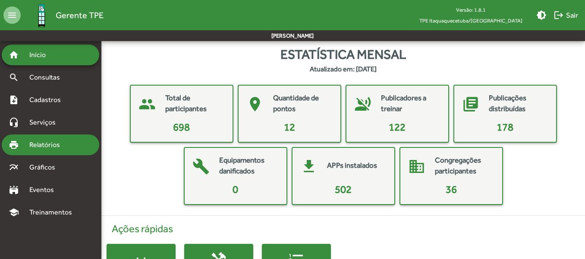 Image resolution: width=585 pixels, height=259 pixels. Describe the element at coordinates (46, 122) in the screenshot. I see `span: Serviços` at that location.